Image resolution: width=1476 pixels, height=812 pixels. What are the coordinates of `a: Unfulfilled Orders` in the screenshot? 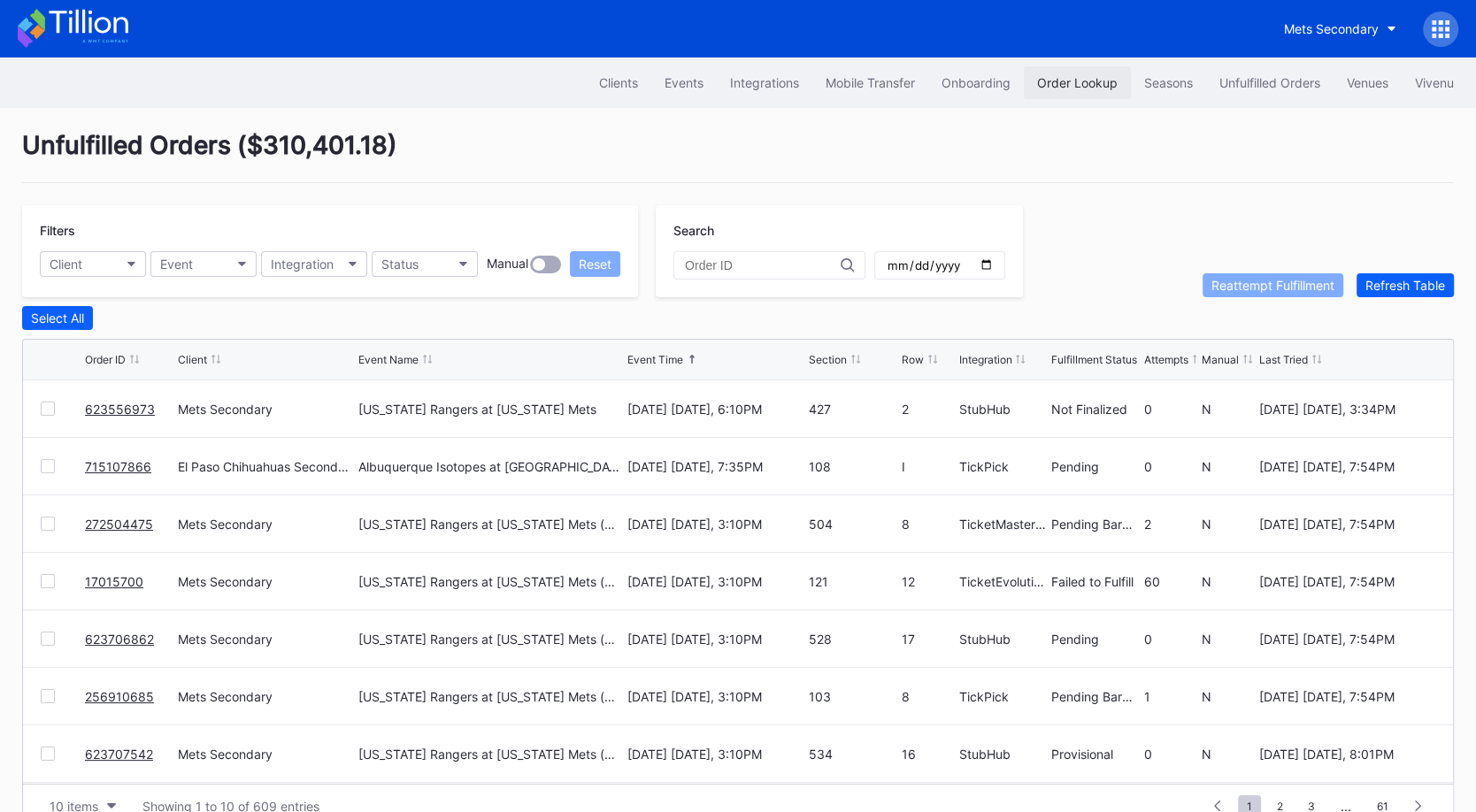 It's located at (1269, 83).